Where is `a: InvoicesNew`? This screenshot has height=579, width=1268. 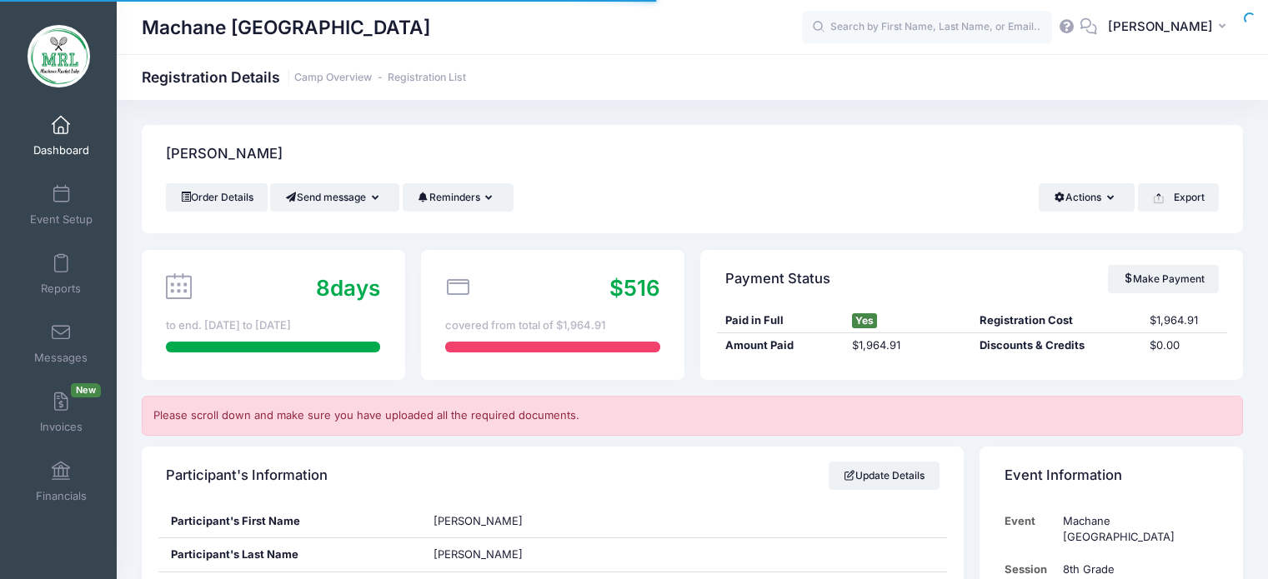
a: InvoicesNew is located at coordinates (61, 413).